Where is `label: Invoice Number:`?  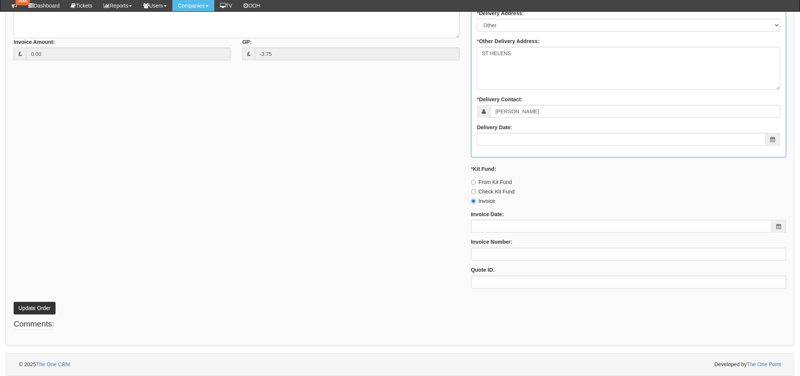
label: Invoice Number: is located at coordinates (492, 242).